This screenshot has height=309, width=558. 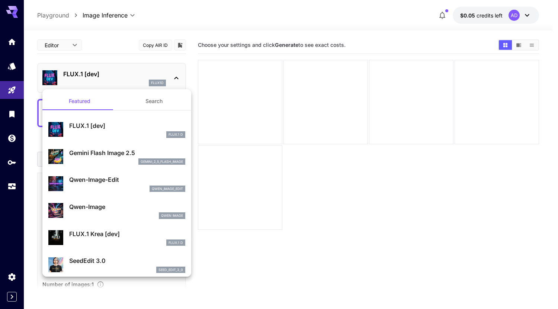 What do you see at coordinates (171, 270) in the screenshot?
I see `p: seed_edit_3_0` at bounding box center [171, 270].